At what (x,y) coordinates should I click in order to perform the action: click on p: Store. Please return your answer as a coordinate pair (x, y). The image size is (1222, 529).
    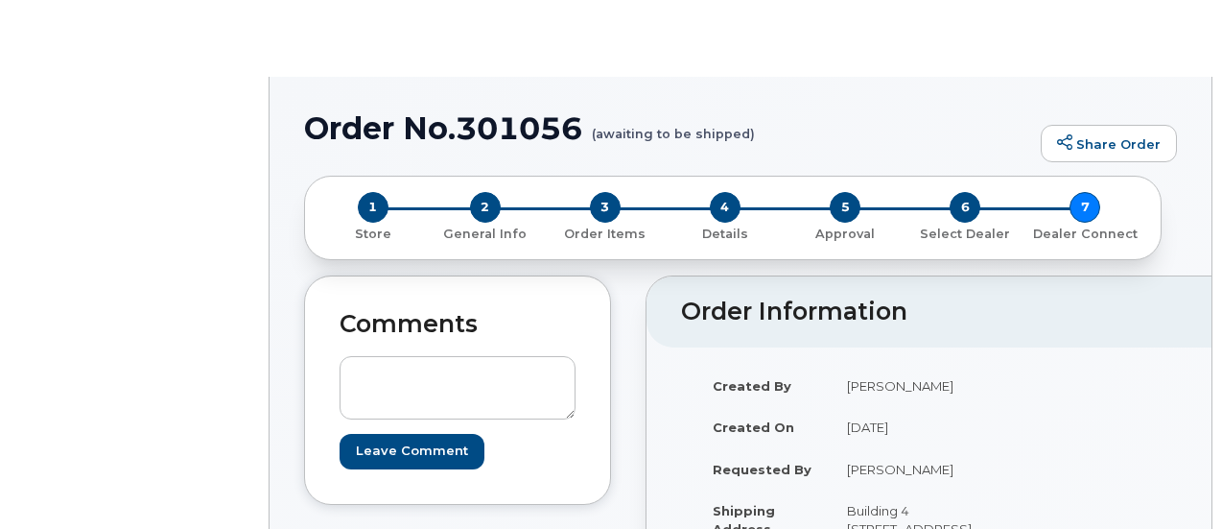
    Looking at the image, I should click on (372, 234).